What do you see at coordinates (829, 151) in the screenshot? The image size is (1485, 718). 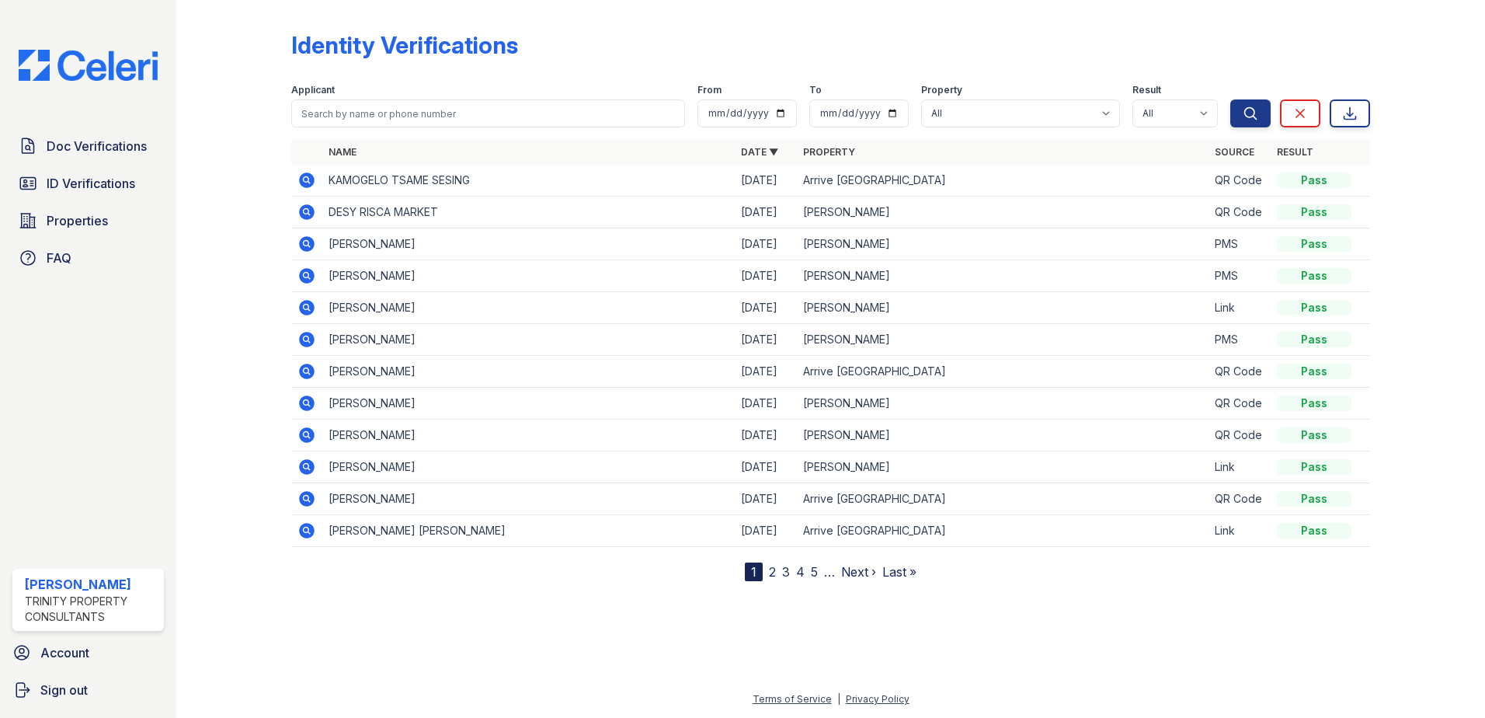 I see `a: Property` at bounding box center [829, 151].